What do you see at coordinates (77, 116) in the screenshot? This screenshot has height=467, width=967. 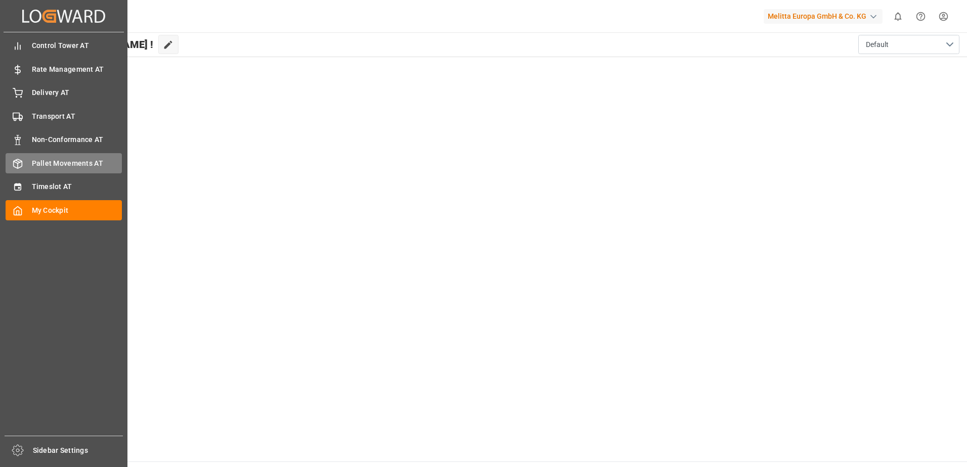 I see `span: Transport AT` at bounding box center [77, 116].